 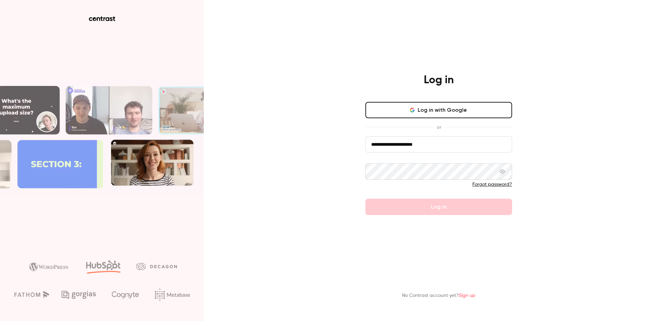 What do you see at coordinates (439, 295) in the screenshot?
I see `p: No Contrast account yet?` at bounding box center [439, 295].